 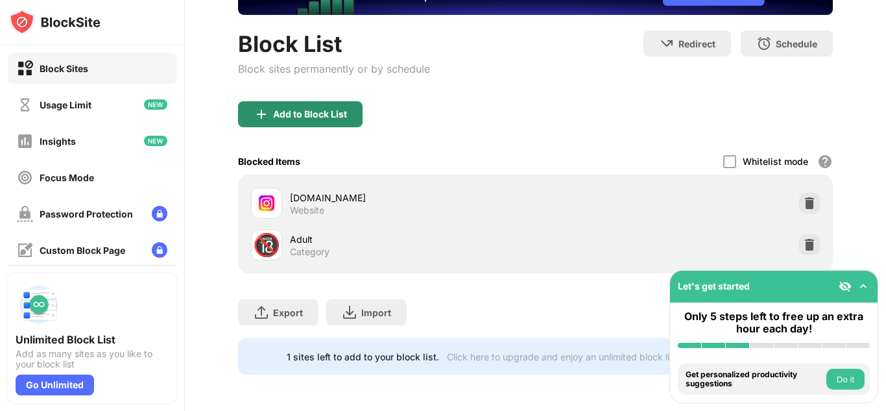 What do you see at coordinates (863, 286) in the screenshot?
I see `img: omni-setup-toggle.svg` at bounding box center [863, 286].